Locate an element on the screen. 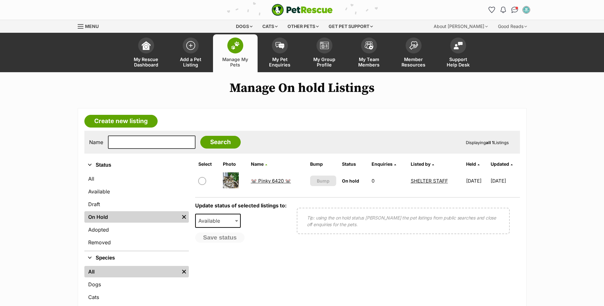  a: Removed is located at coordinates (137, 243).